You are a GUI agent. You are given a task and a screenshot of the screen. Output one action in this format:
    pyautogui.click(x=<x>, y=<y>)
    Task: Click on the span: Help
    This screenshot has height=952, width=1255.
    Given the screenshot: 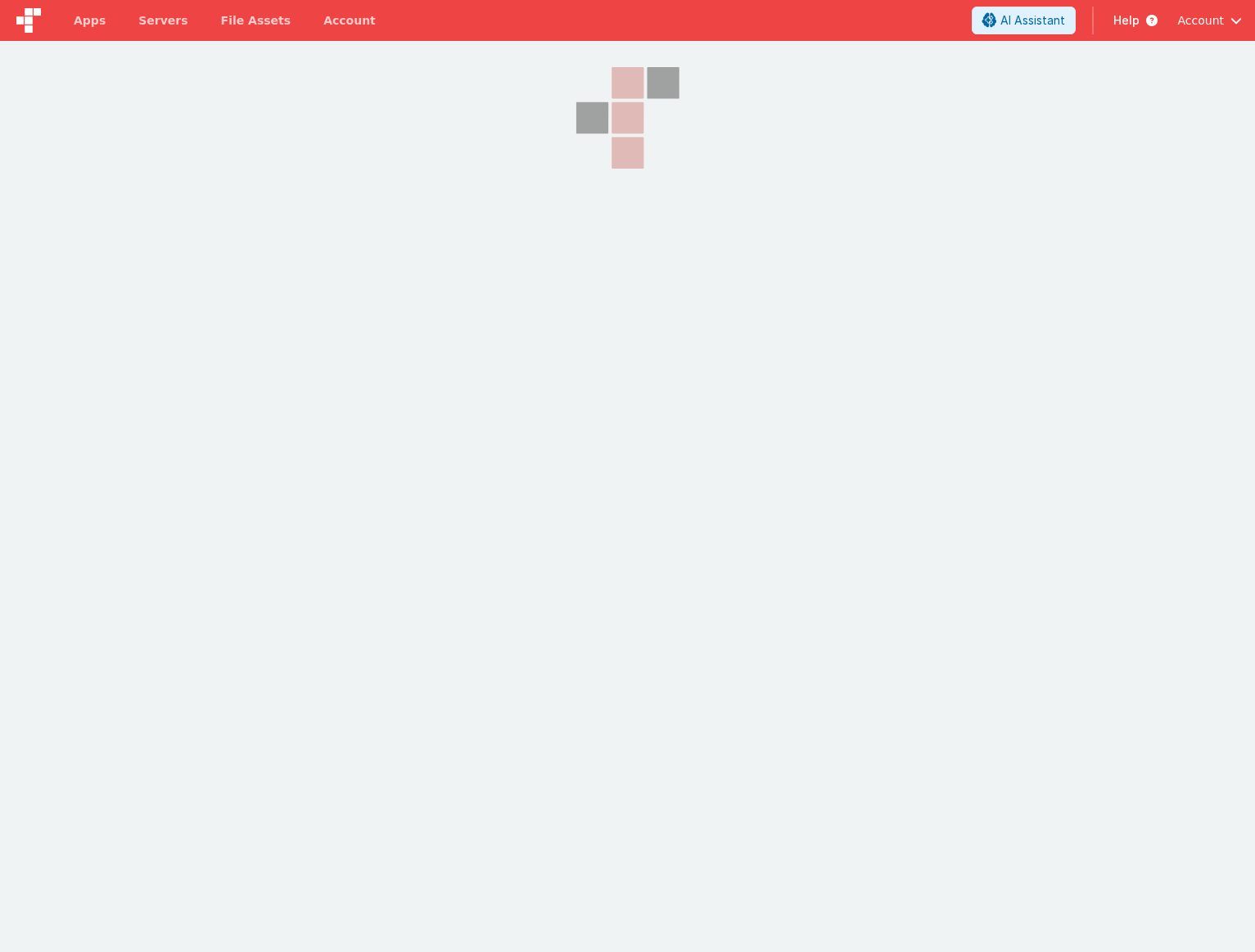 What is the action you would take?
    pyautogui.click(x=1126, y=21)
    